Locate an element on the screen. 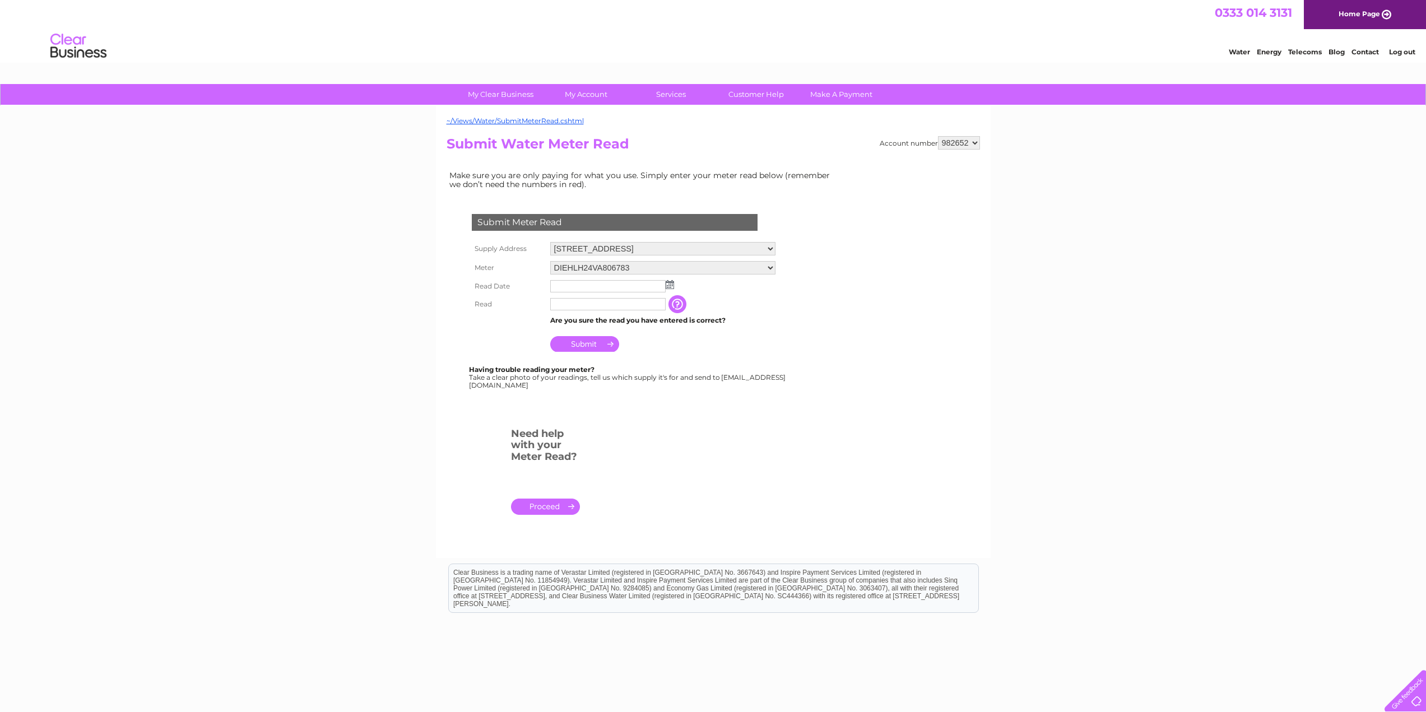  a: Log out is located at coordinates (1402, 52).